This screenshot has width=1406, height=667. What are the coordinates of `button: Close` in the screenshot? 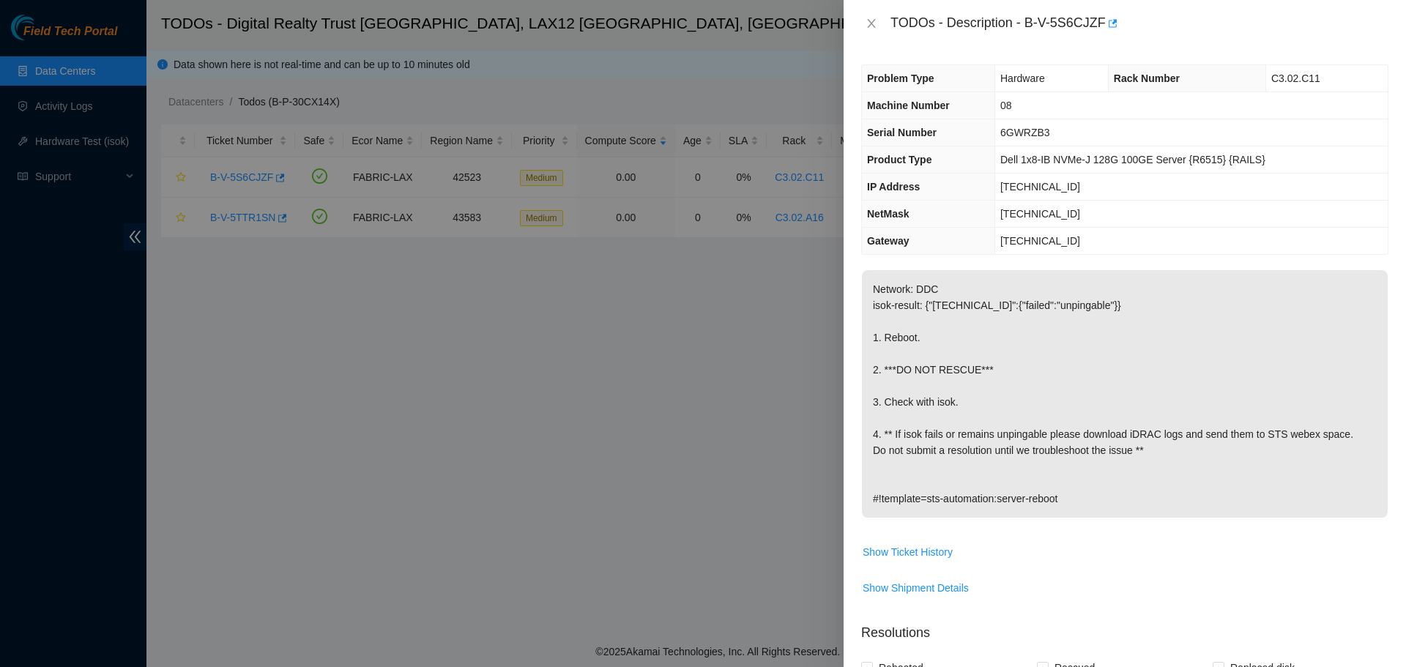 It's located at (871, 23).